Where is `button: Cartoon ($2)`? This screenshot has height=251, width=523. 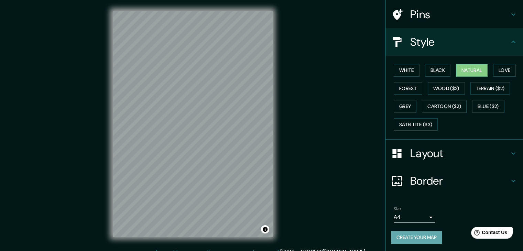
button: Cartoon ($2) is located at coordinates (444, 106).